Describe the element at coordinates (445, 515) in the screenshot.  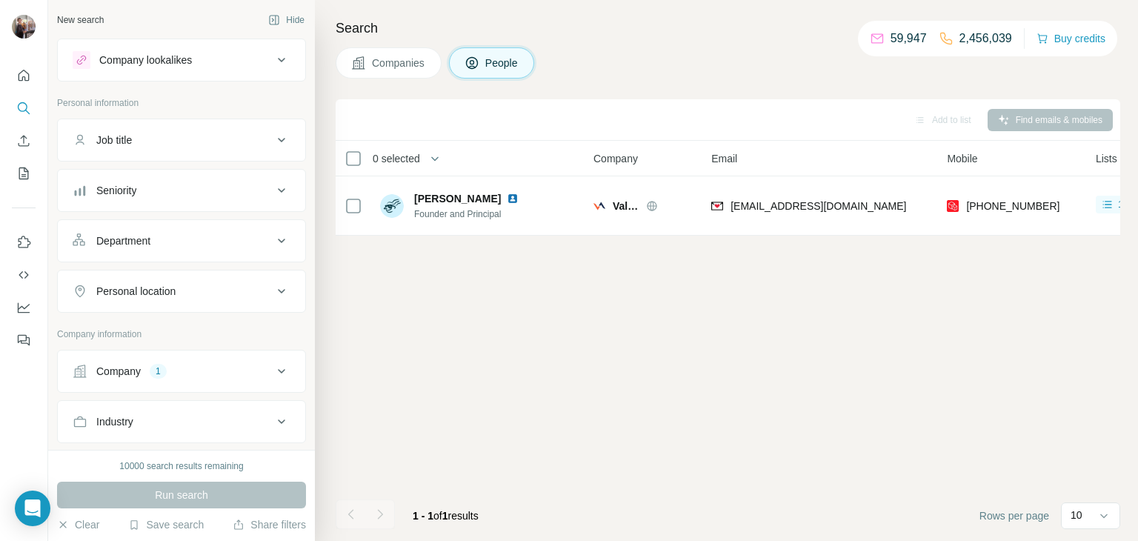
I see `span: 1` at that location.